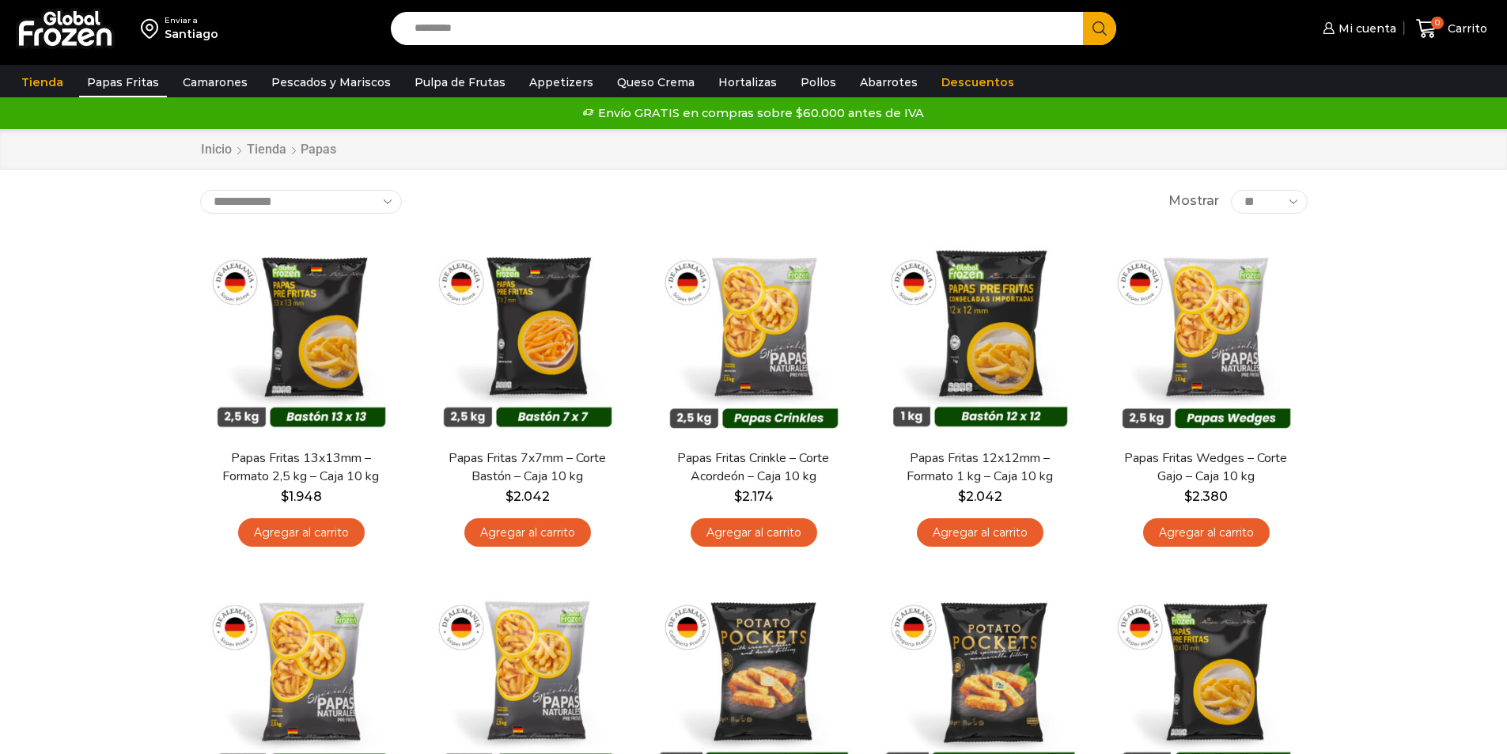 Image resolution: width=1507 pixels, height=754 pixels. What do you see at coordinates (318, 149) in the screenshot?
I see `h1: Papas` at bounding box center [318, 149].